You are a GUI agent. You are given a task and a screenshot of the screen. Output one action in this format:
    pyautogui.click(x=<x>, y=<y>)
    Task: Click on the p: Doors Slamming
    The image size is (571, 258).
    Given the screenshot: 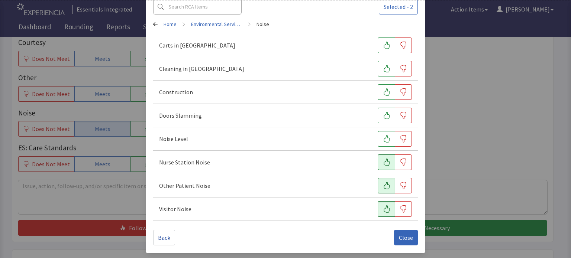 What is the action you would take?
    pyautogui.click(x=180, y=116)
    